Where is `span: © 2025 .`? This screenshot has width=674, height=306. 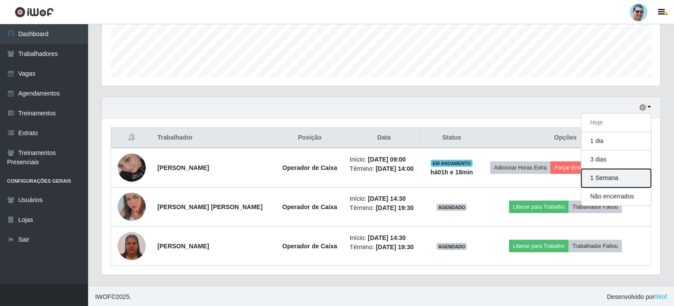 span: © 2025 . is located at coordinates (113, 297).